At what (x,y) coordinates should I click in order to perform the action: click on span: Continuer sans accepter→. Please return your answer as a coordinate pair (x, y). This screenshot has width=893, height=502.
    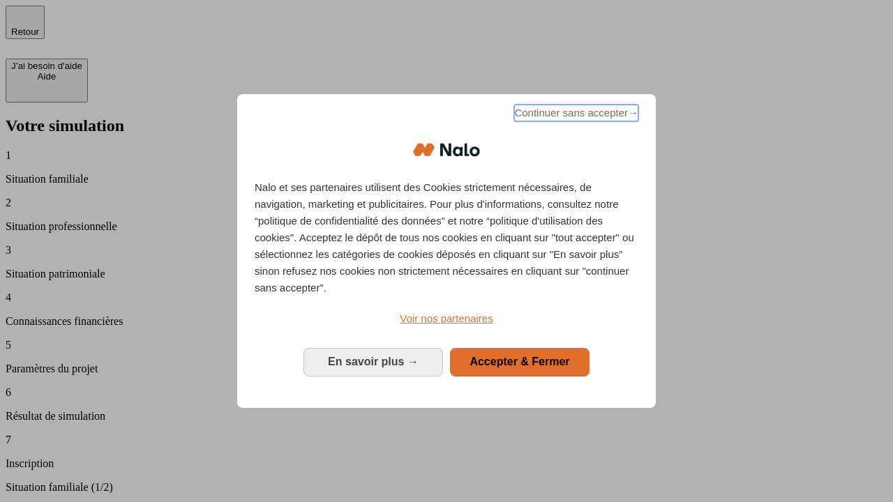
    Looking at the image, I should click on (576, 113).